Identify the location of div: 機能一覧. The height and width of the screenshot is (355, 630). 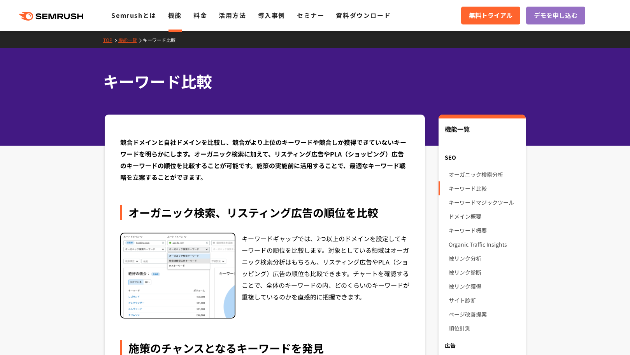
(481, 133).